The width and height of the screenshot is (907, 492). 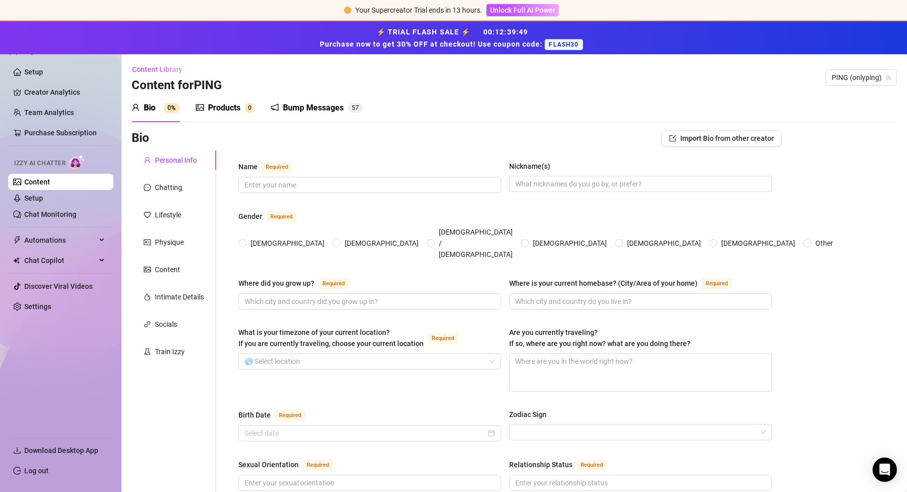 I want to click on span: import, so click(x=673, y=138).